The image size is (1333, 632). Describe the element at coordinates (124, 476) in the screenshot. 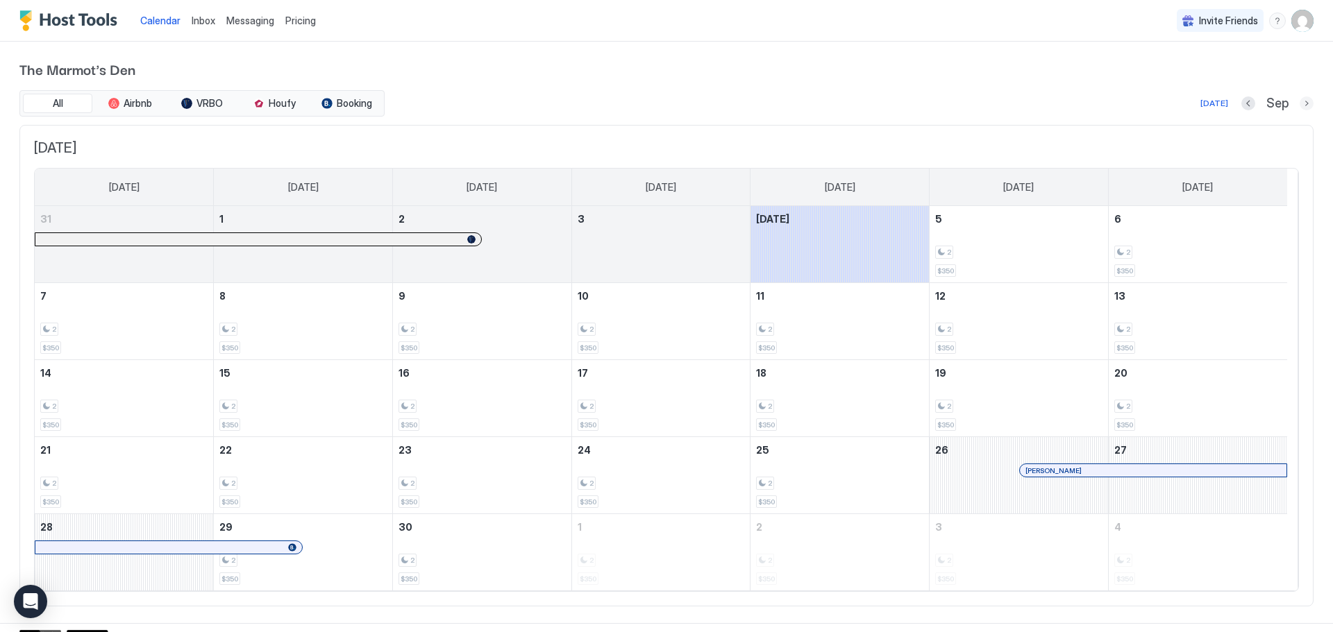

I see `td: September 21, 2025` at that location.